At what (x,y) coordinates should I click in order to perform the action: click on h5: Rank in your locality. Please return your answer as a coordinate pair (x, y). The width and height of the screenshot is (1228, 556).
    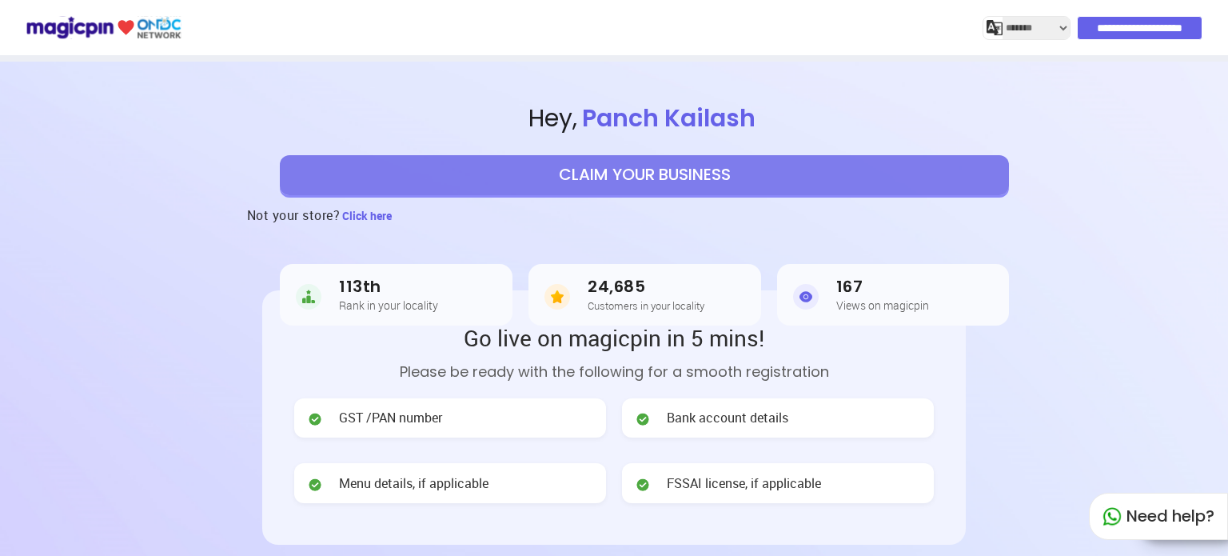
    Looking at the image, I should click on (388, 305).